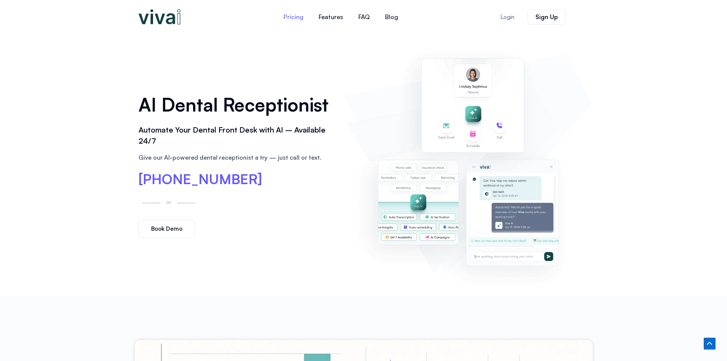 This screenshot has width=727, height=361. What do you see at coordinates (167, 228) in the screenshot?
I see `span: Book Demo` at bounding box center [167, 228].